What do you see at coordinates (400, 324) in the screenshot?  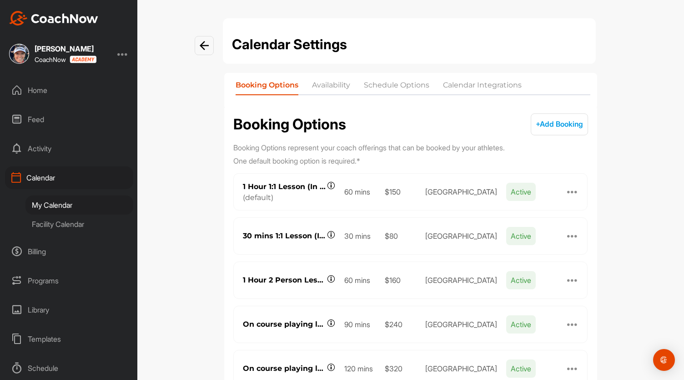 I see `div: $240` at bounding box center [400, 324].